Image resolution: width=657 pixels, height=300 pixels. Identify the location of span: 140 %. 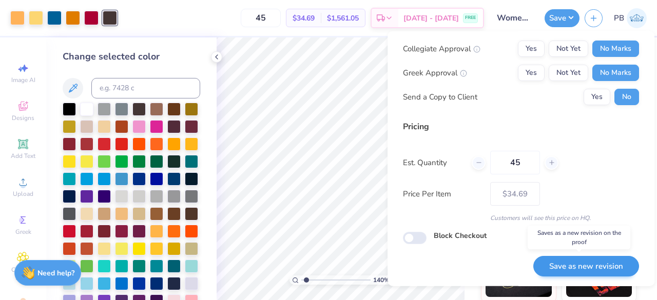
(381, 280).